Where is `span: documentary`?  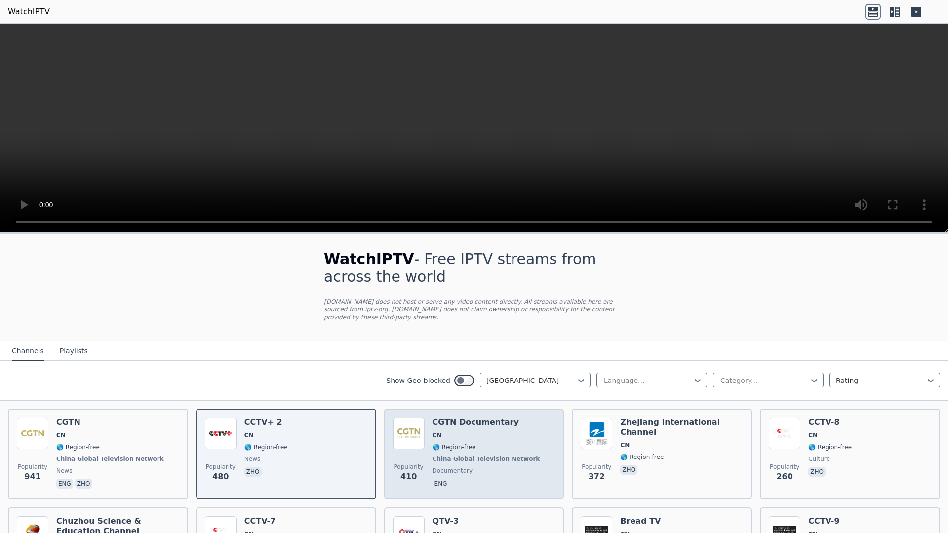
span: documentary is located at coordinates (453, 471).